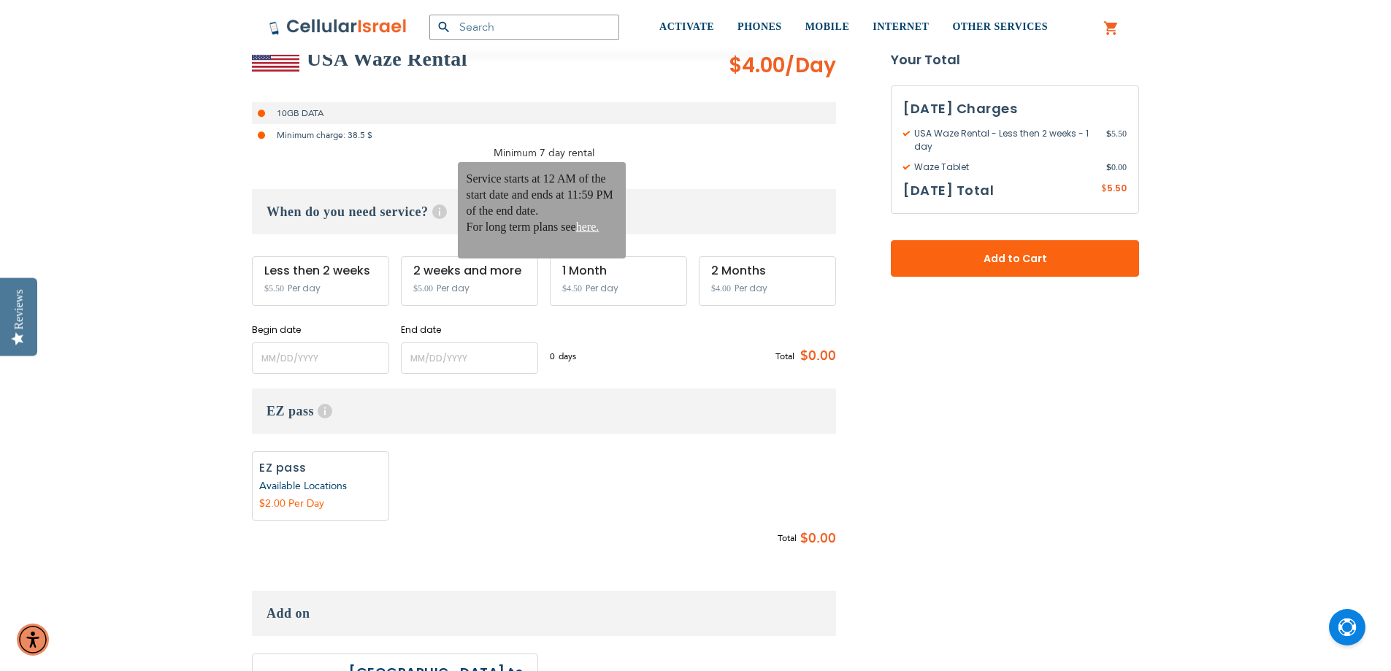 Image resolution: width=1391 pixels, height=671 pixels. I want to click on div: Less then 2 weeks, so click(320, 271).